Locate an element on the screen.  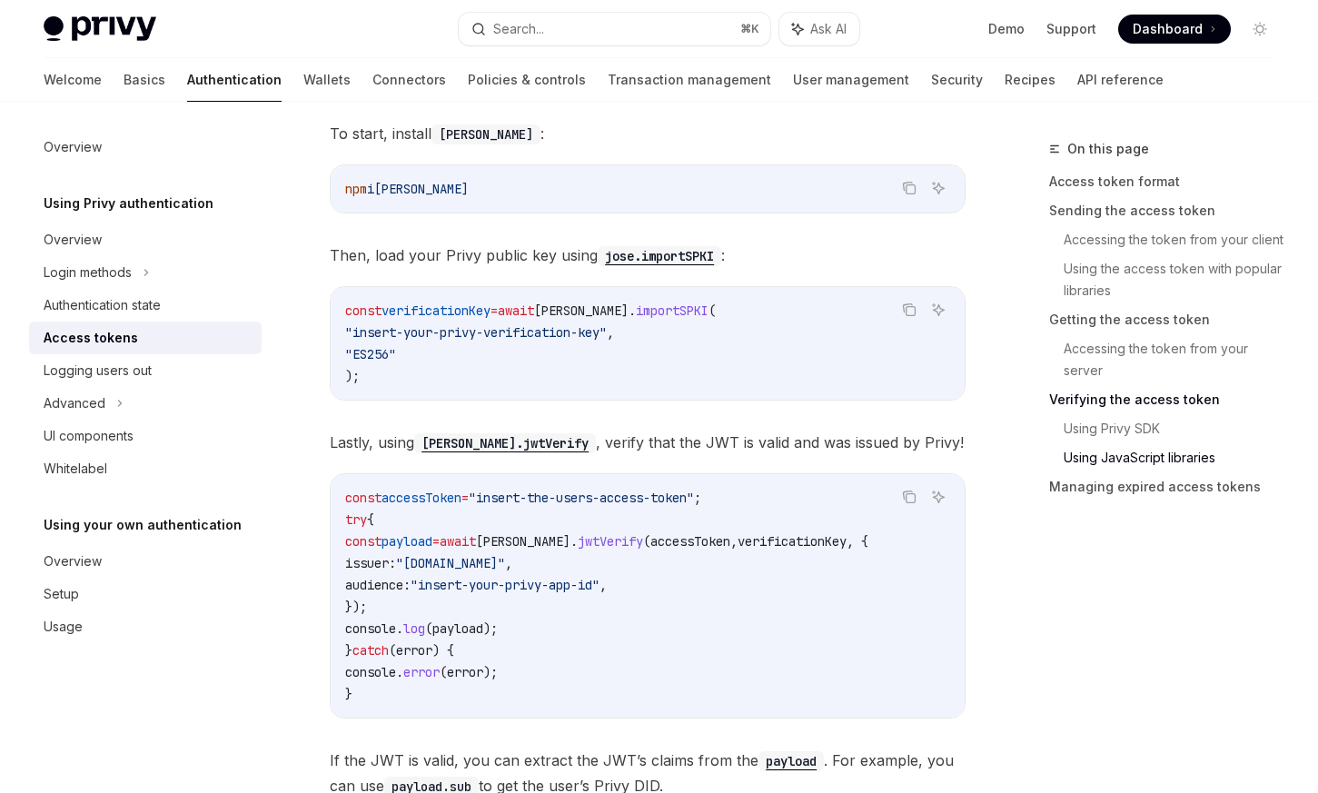
span: issuer: is located at coordinates (371, 563).